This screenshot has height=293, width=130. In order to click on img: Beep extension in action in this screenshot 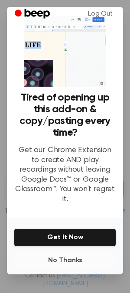, I will do `click(65, 51)`.